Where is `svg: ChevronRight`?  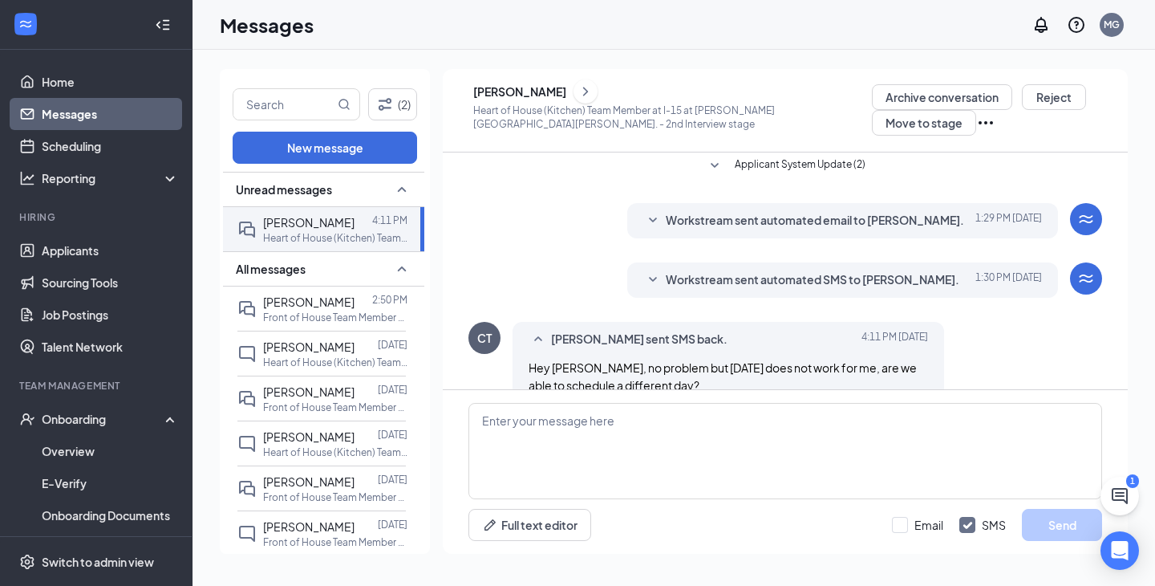 svg: ChevronRight is located at coordinates (586, 91).